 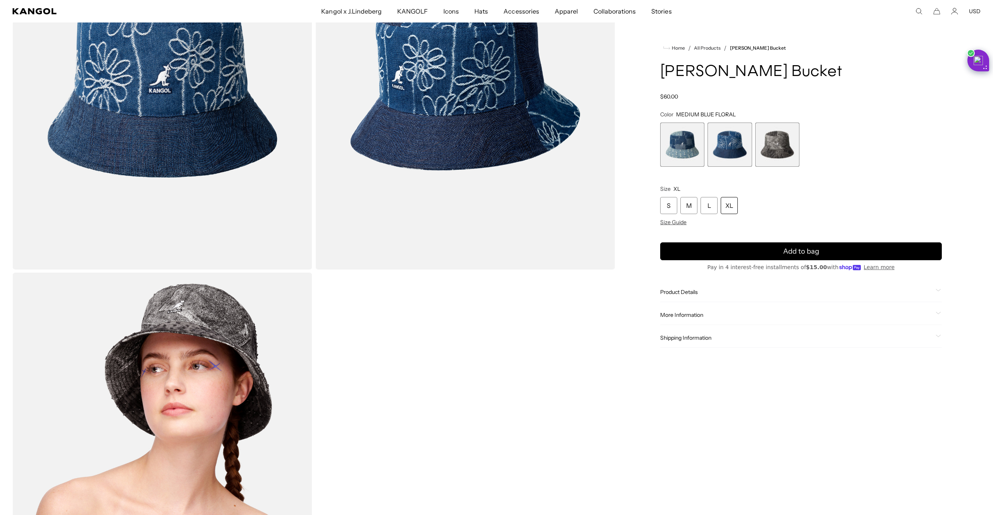 I want to click on div: 1 of 3, so click(x=682, y=145).